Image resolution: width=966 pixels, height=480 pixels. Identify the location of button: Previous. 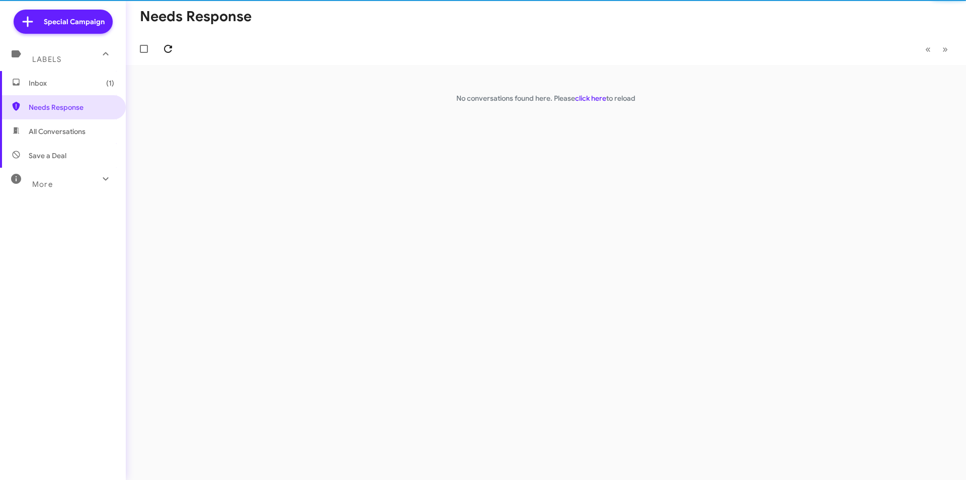
(928, 49).